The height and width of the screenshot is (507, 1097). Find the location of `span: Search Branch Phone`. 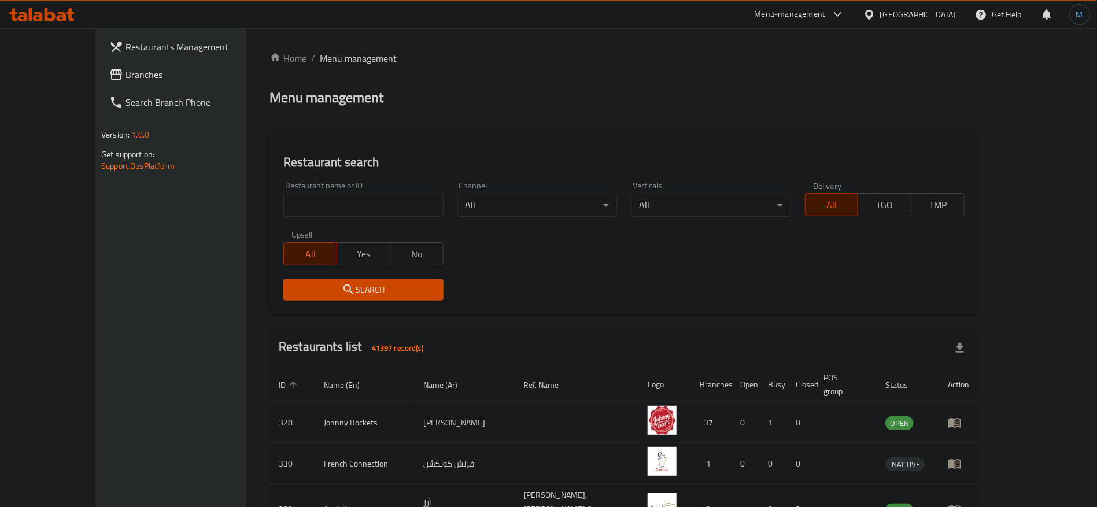

span: Search Branch Phone is located at coordinates (197, 102).